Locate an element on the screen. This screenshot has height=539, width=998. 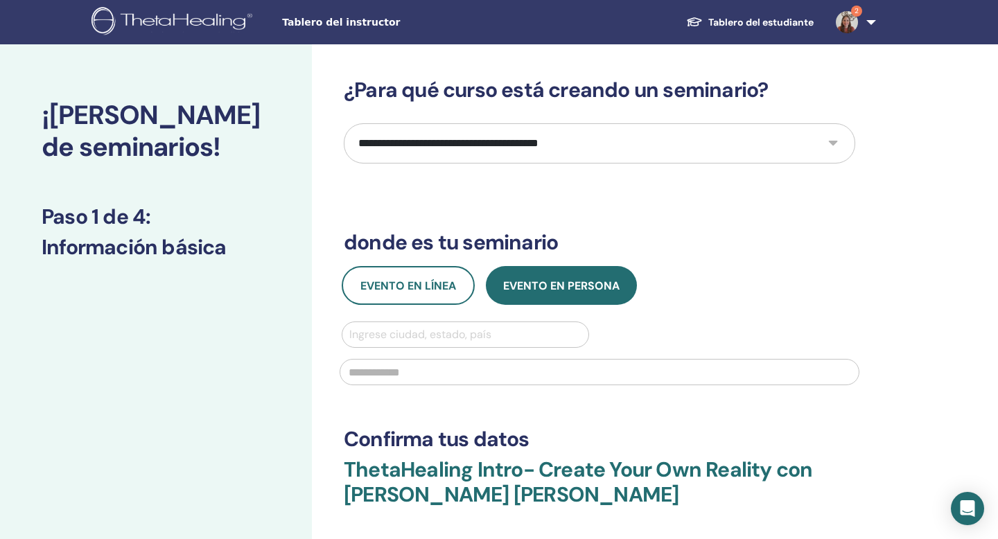
h3: ¿Para qué curso está creando un seminario? is located at coordinates (600, 90).